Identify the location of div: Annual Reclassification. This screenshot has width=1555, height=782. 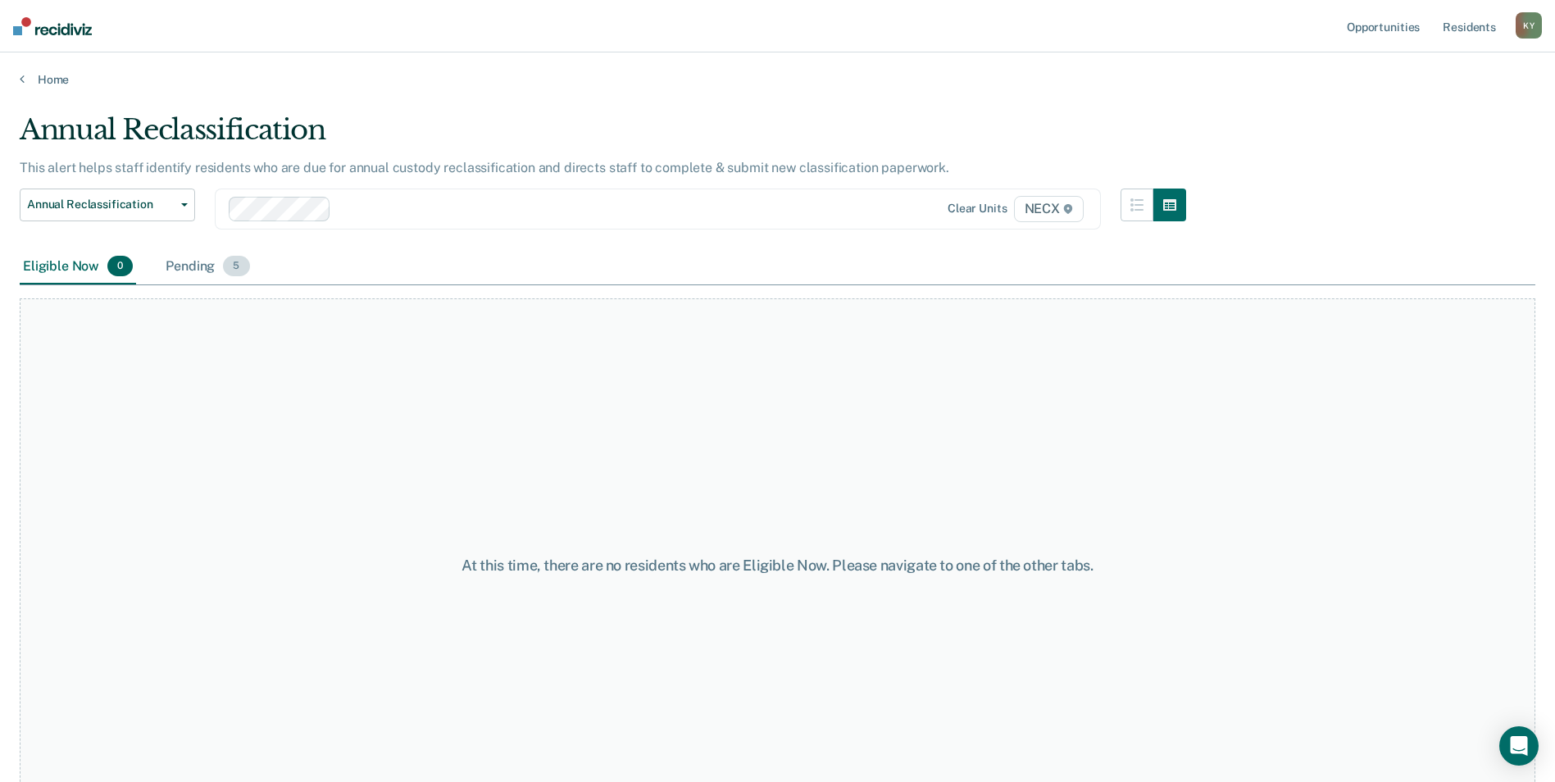
(603, 136).